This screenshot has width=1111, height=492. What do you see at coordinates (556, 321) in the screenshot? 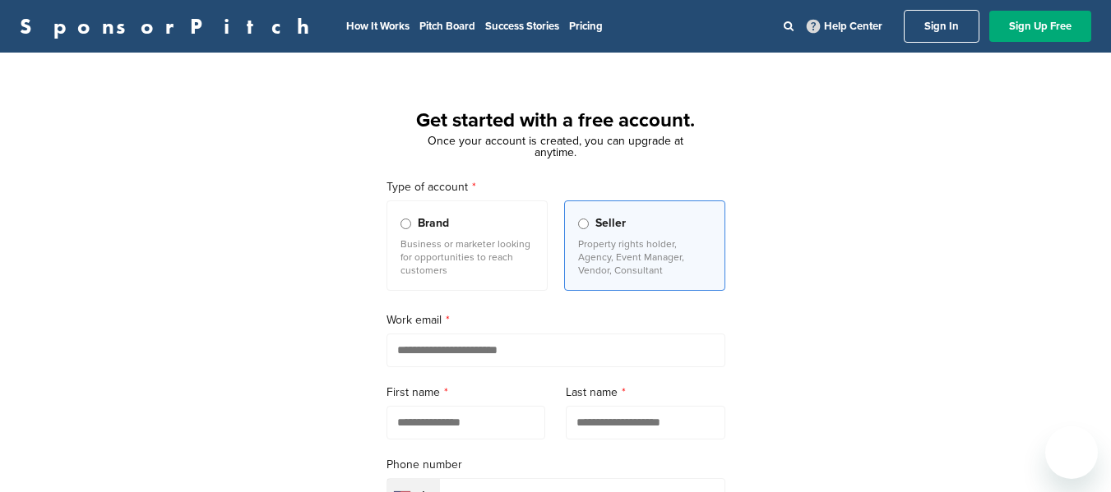
I see `label: Work email` at bounding box center [556, 321].